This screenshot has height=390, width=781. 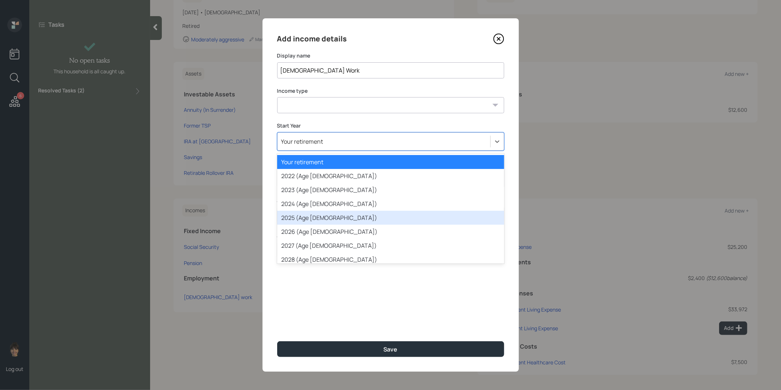 What do you see at coordinates (391, 91) in the screenshot?
I see `label: Income type` at bounding box center [391, 91].